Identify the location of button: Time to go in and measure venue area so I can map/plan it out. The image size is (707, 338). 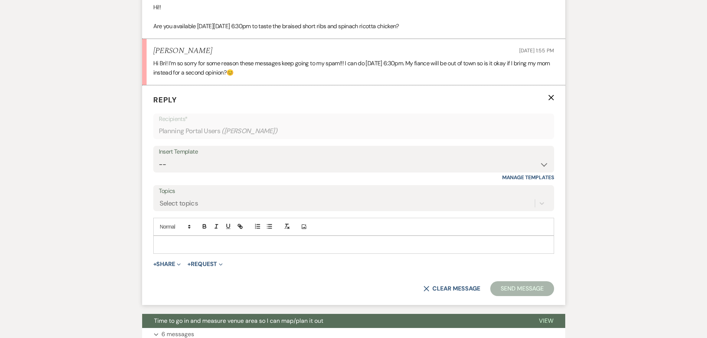
(334, 321).